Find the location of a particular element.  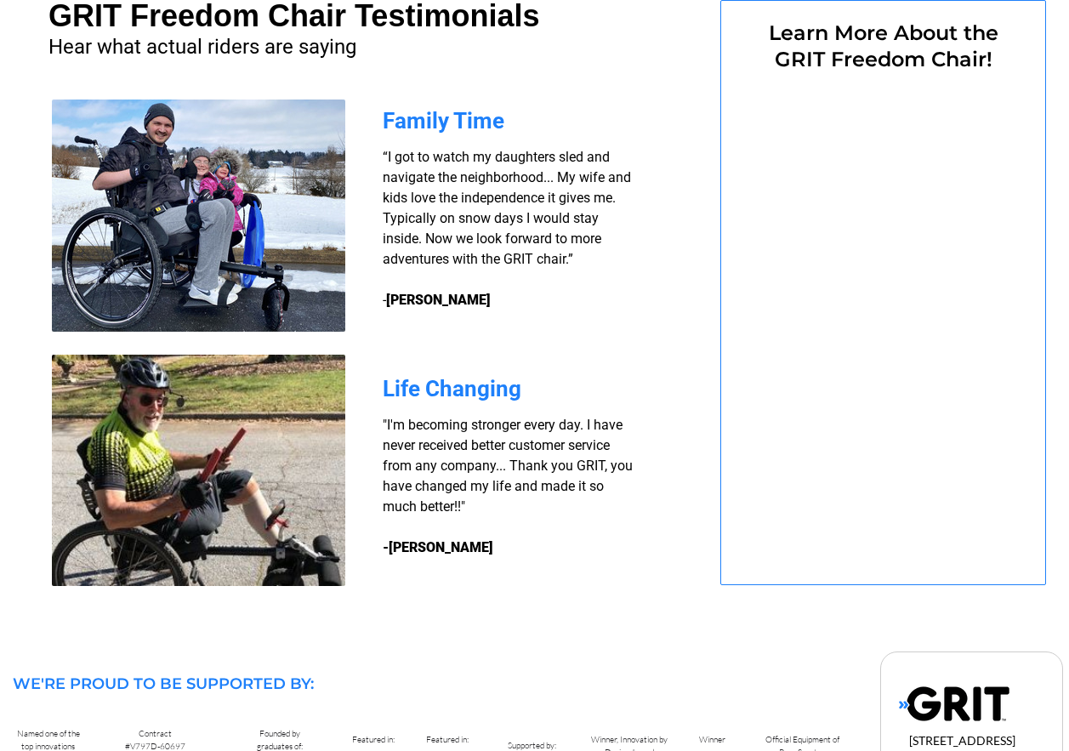

span: Life Changing is located at coordinates (452, 389).